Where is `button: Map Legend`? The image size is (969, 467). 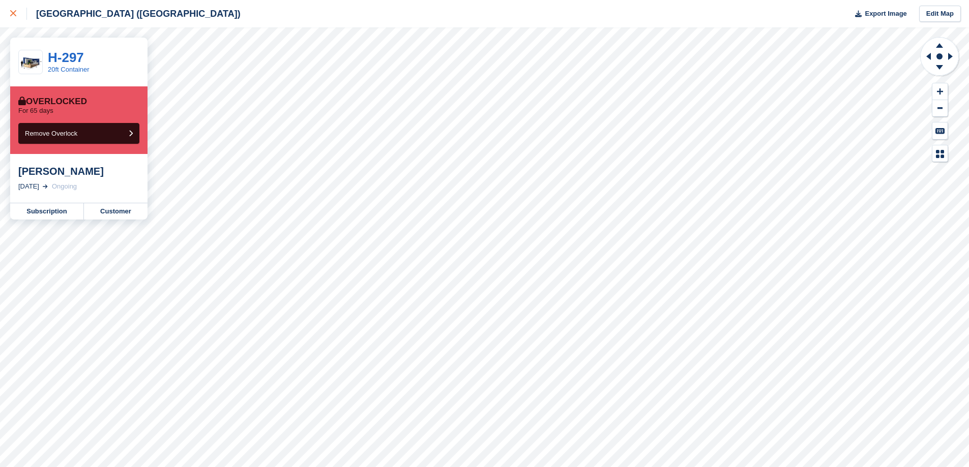 button: Map Legend is located at coordinates (940, 154).